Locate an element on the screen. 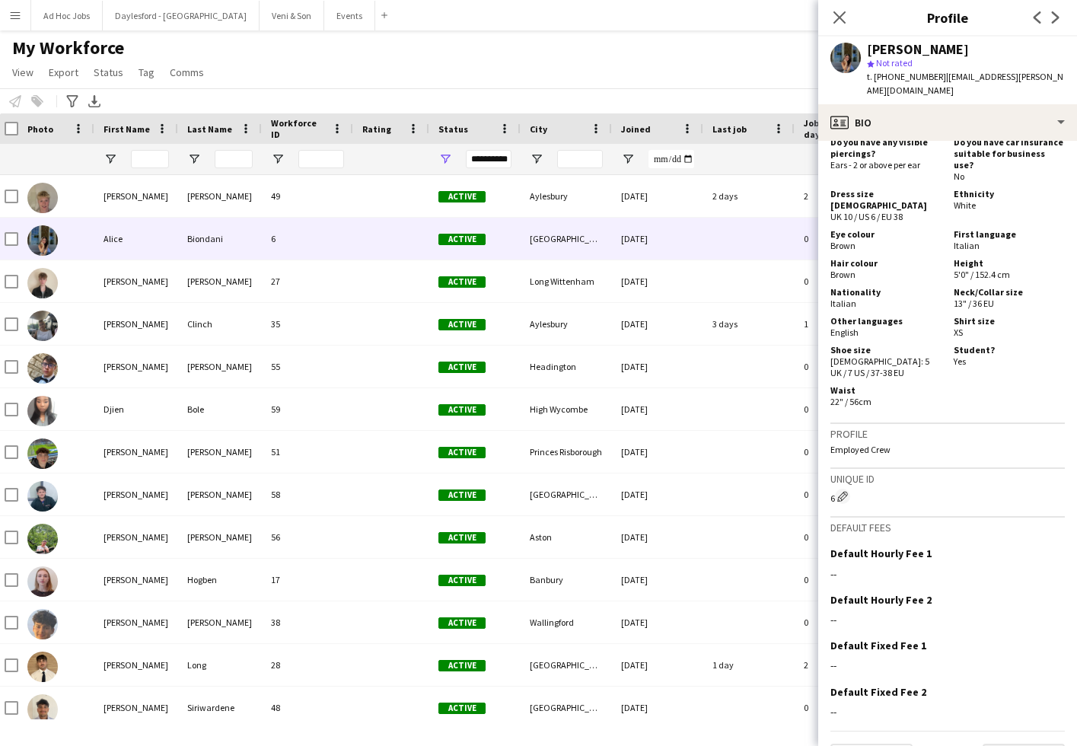  h3: Default Fixed Fee 1 is located at coordinates (879, 646).